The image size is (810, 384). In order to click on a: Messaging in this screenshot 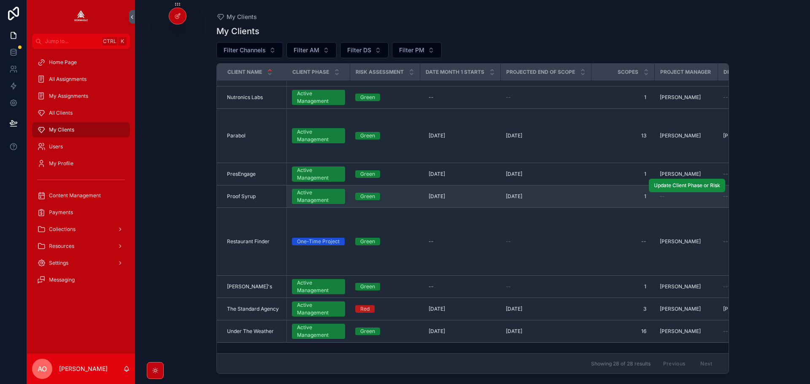, I will do `click(81, 280)`.